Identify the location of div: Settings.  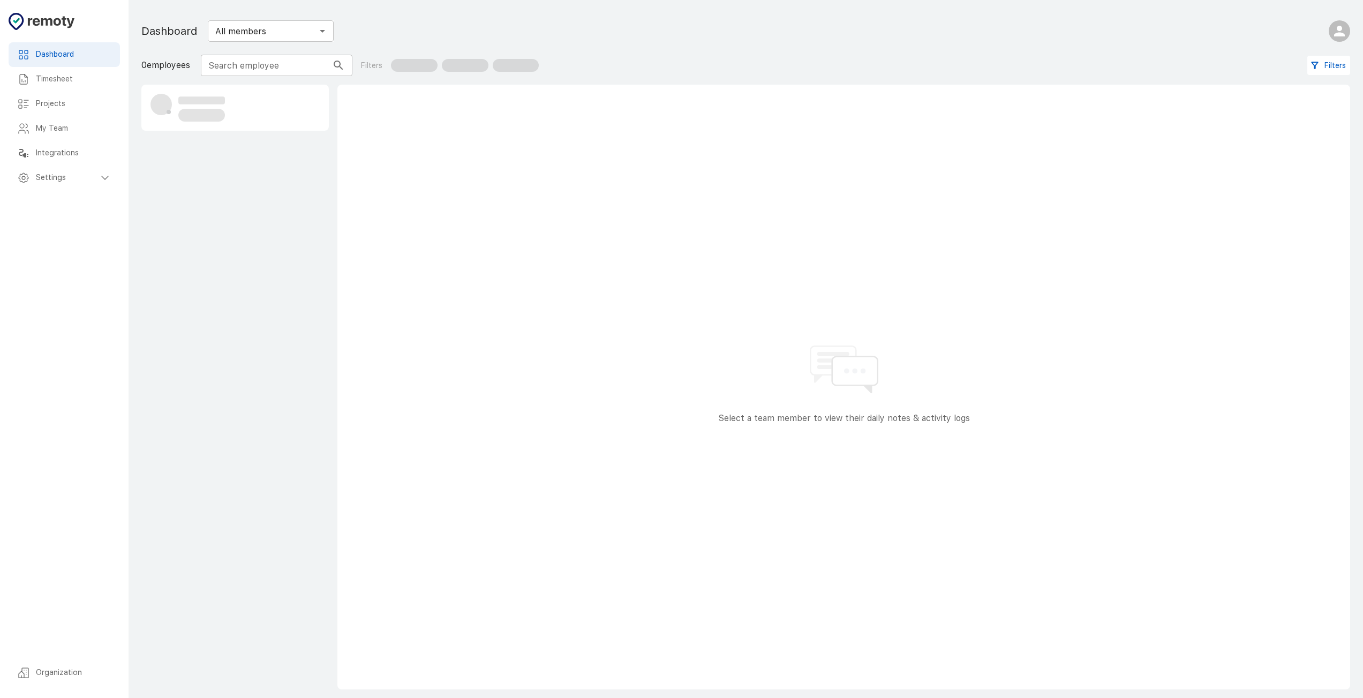
(64, 178).